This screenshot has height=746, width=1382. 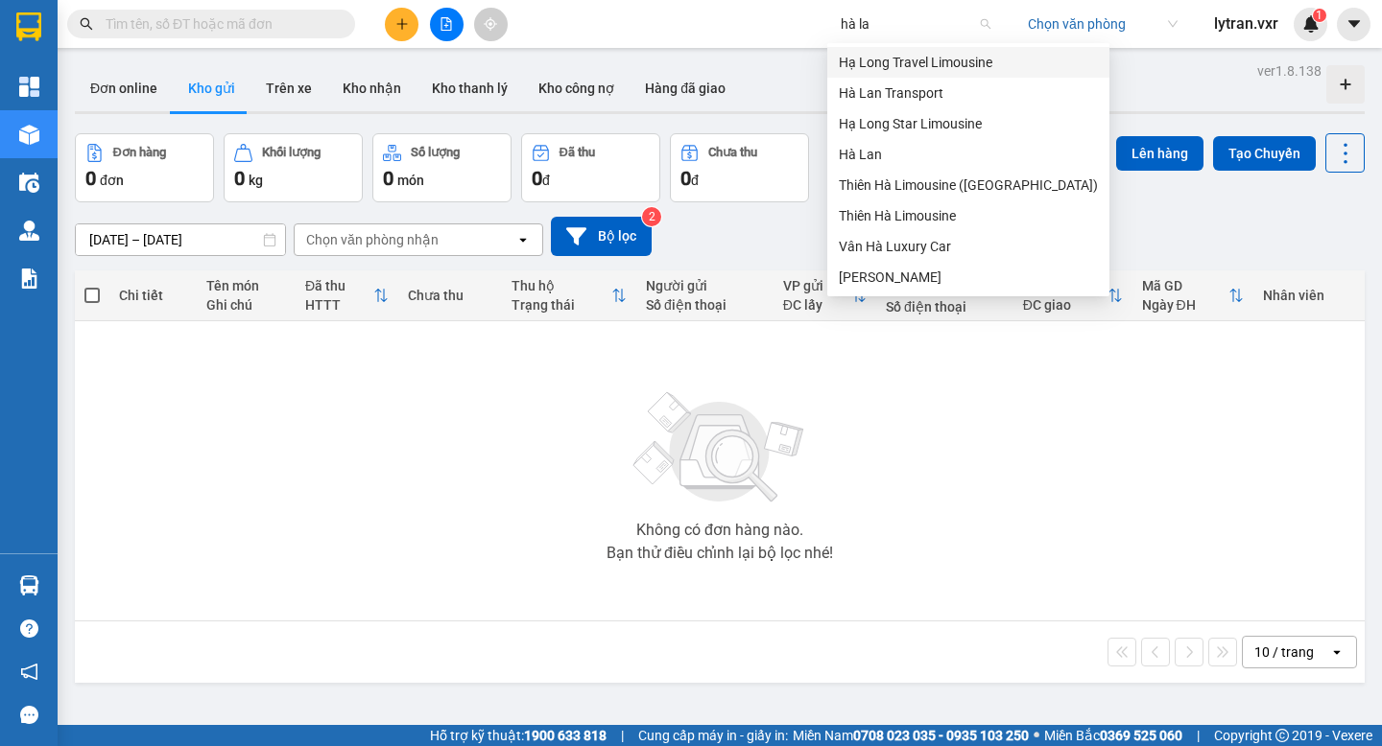 I want to click on div: Bạn thử điều chỉnh lại bộ lọc nhé!, so click(x=720, y=554).